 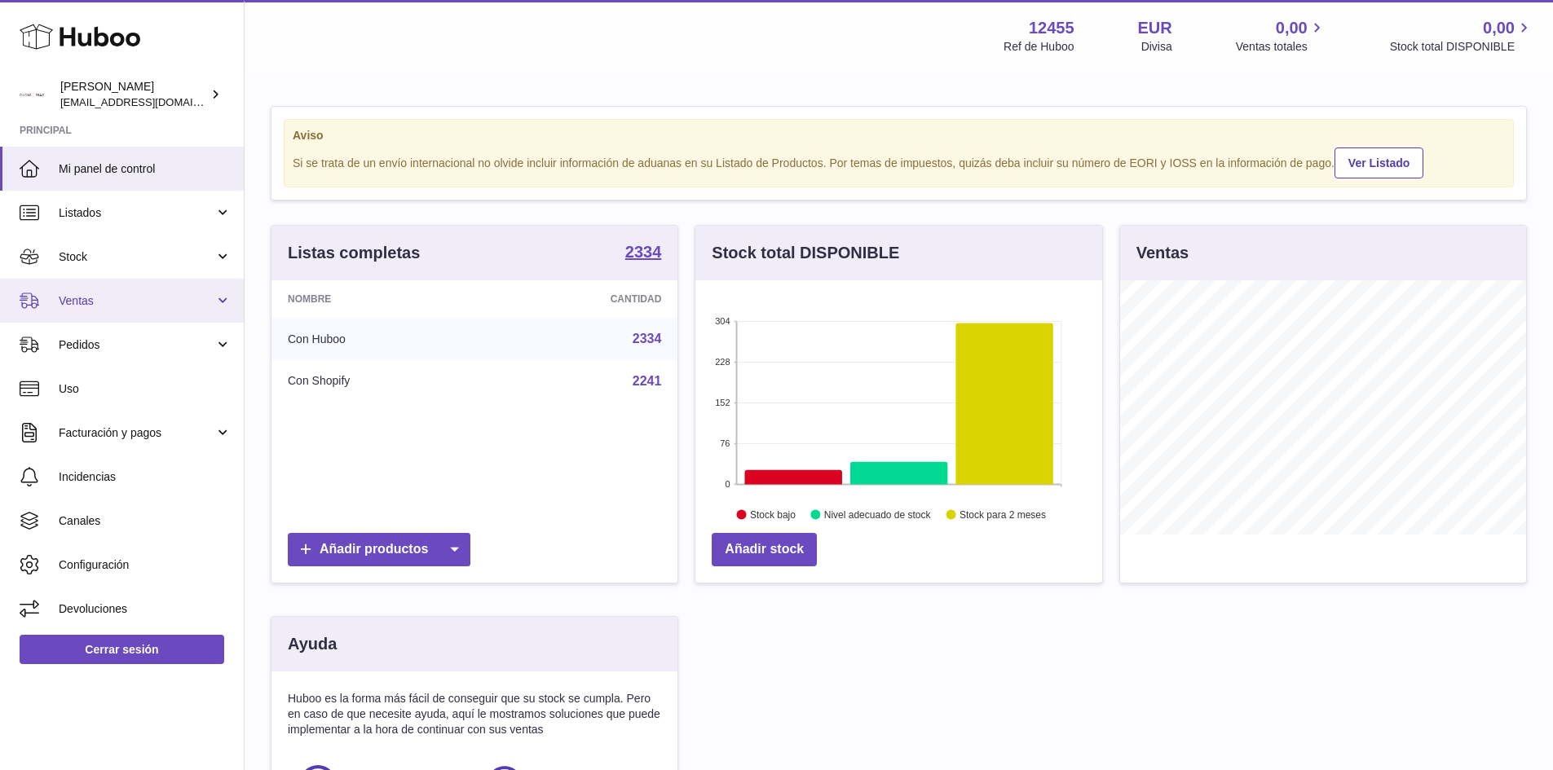 I want to click on a: Añadir productos, so click(x=379, y=549).